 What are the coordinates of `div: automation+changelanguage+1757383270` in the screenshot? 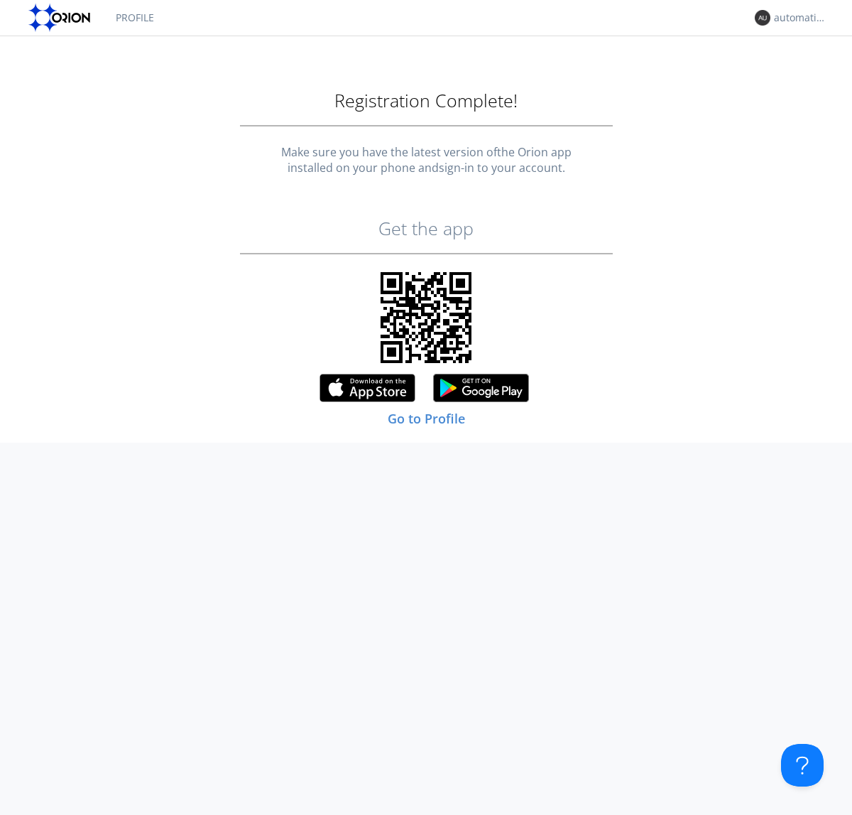 It's located at (801, 18).